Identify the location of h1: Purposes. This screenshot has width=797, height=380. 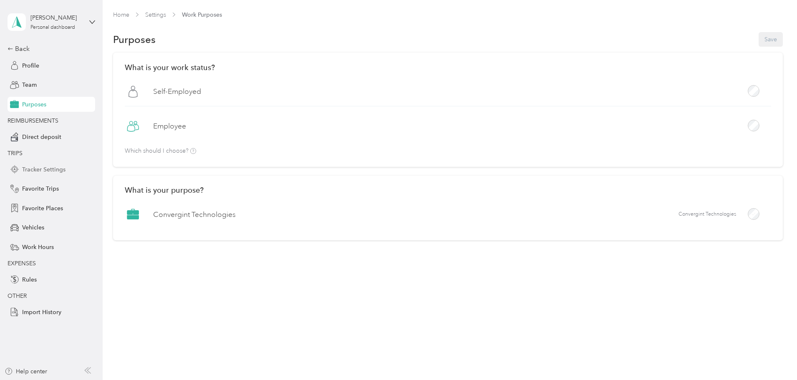
(134, 39).